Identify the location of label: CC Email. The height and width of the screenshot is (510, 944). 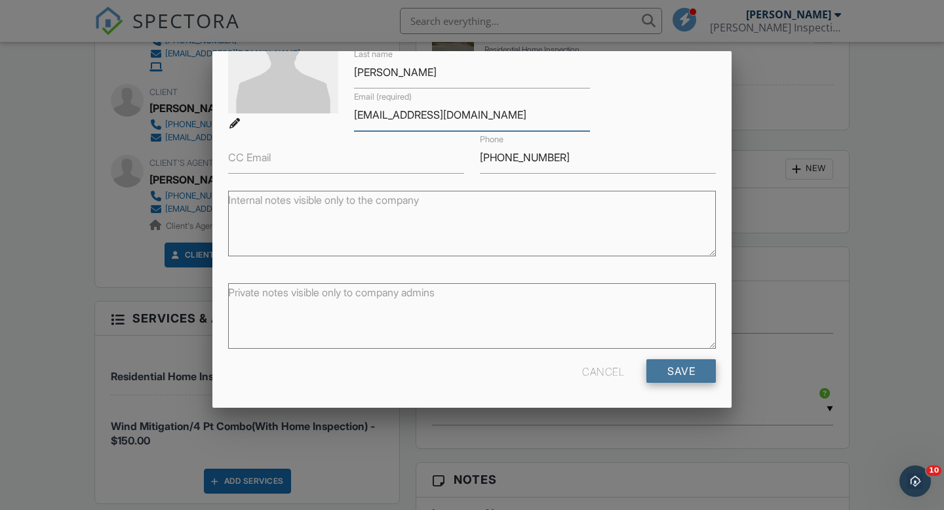
(249, 157).